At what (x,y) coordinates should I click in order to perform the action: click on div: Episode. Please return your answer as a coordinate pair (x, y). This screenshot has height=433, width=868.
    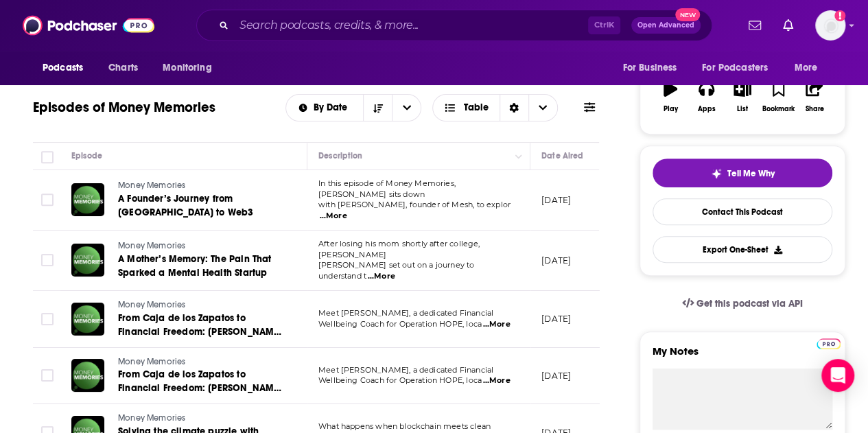
    Looking at the image, I should click on (86, 156).